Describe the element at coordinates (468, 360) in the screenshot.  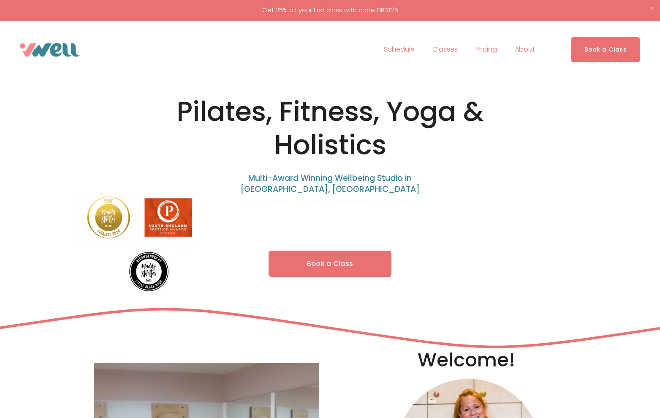
I see `h2: Welcome!` at that location.